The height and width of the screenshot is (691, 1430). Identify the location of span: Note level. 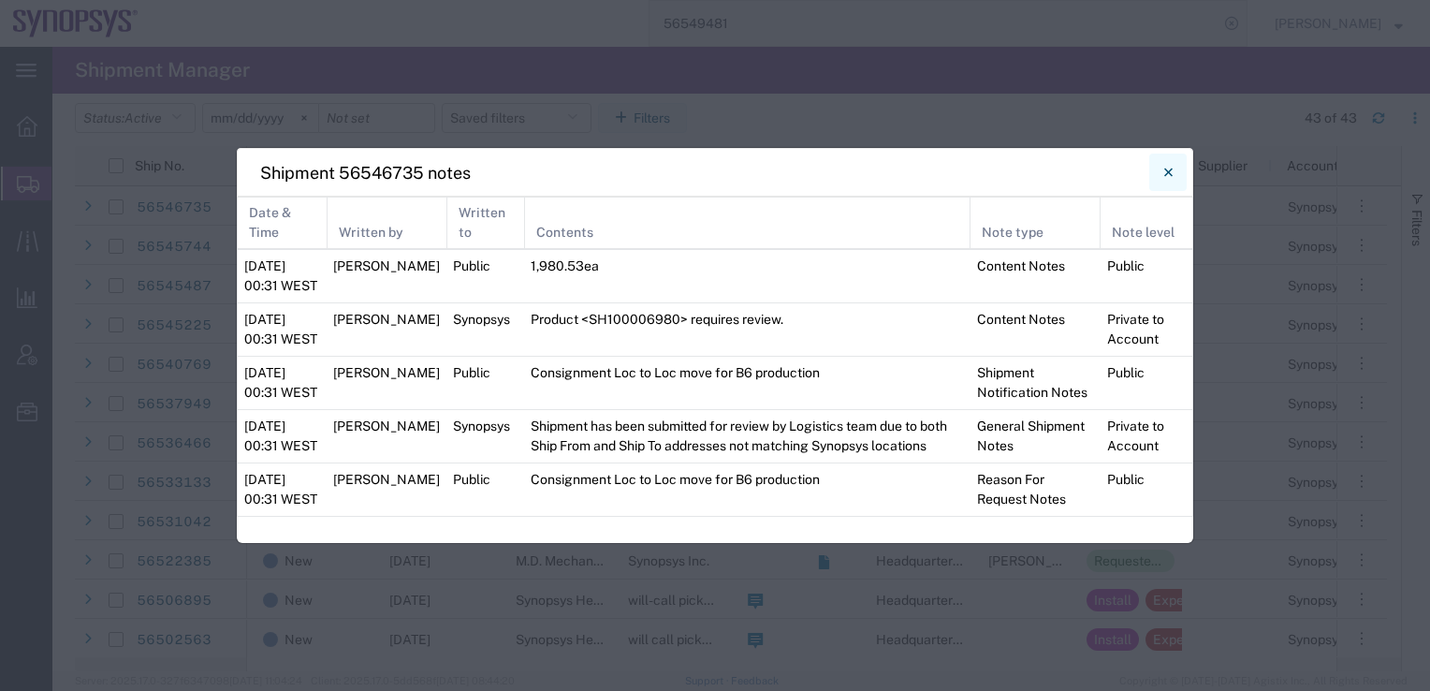
(1143, 232).